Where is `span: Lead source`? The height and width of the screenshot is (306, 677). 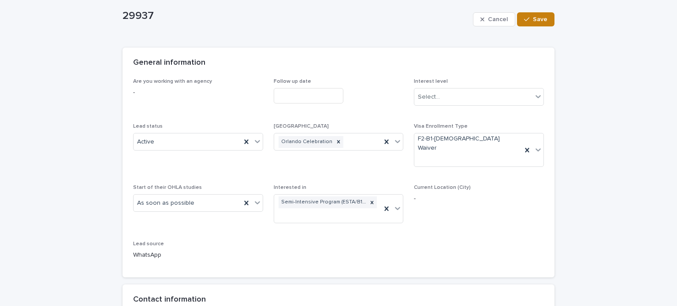 span: Lead source is located at coordinates (148, 244).